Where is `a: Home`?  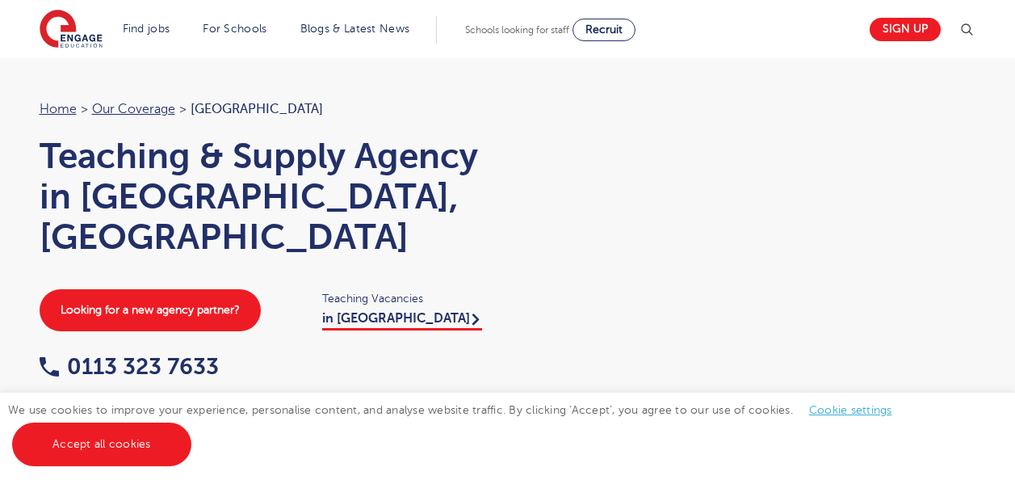 a: Home is located at coordinates (58, 109).